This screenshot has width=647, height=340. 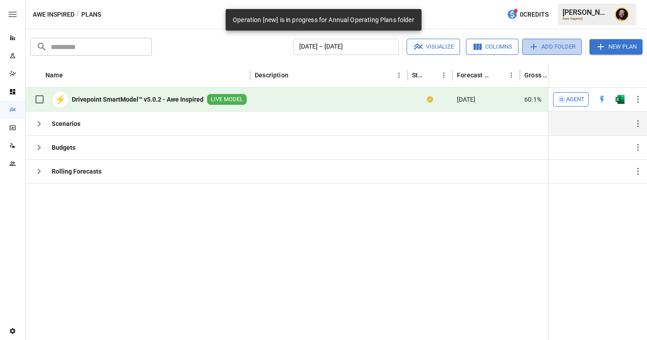 What do you see at coordinates (537, 75) in the screenshot?
I see `div: Gross Margin` at bounding box center [537, 75].